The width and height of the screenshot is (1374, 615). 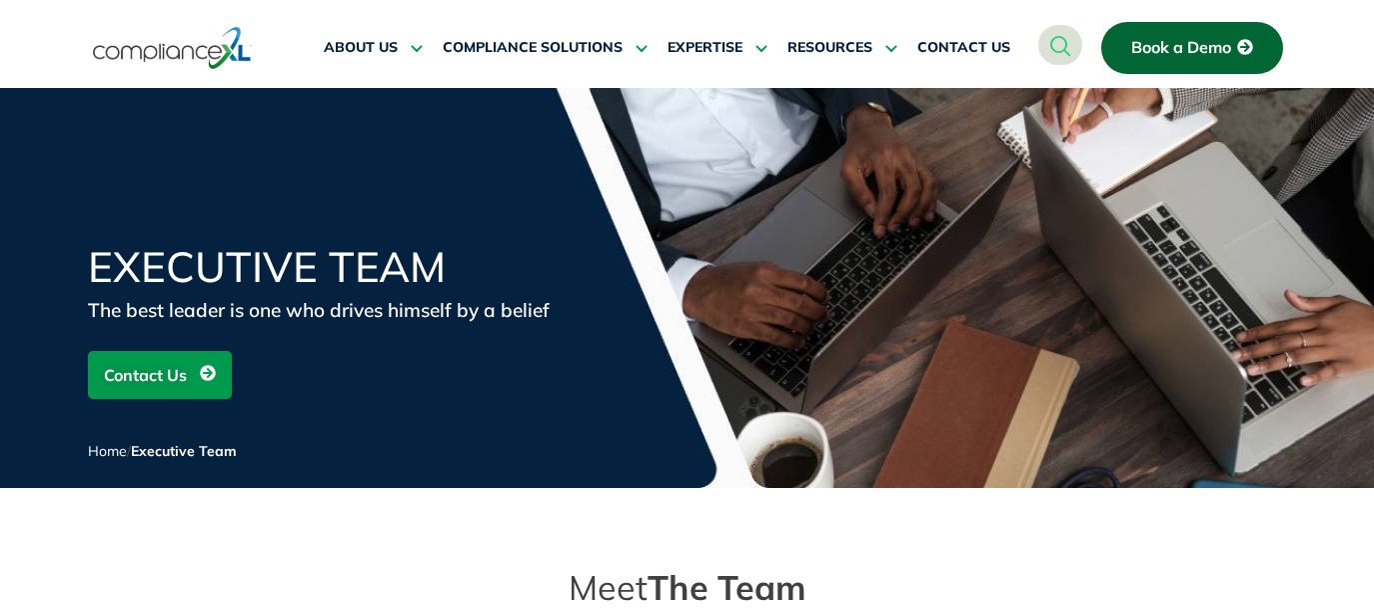 I want to click on span: RESOURCES, so click(x=829, y=48).